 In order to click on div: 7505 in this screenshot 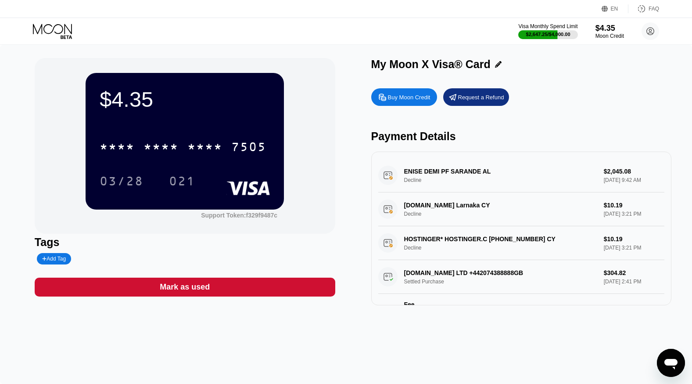, I will do `click(249, 148)`.